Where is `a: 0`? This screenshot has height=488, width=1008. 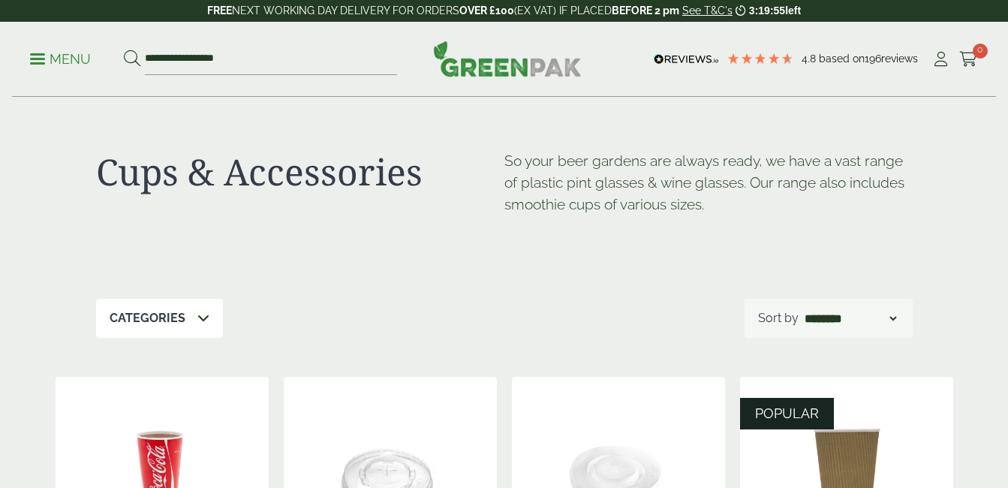 a: 0 is located at coordinates (968, 59).